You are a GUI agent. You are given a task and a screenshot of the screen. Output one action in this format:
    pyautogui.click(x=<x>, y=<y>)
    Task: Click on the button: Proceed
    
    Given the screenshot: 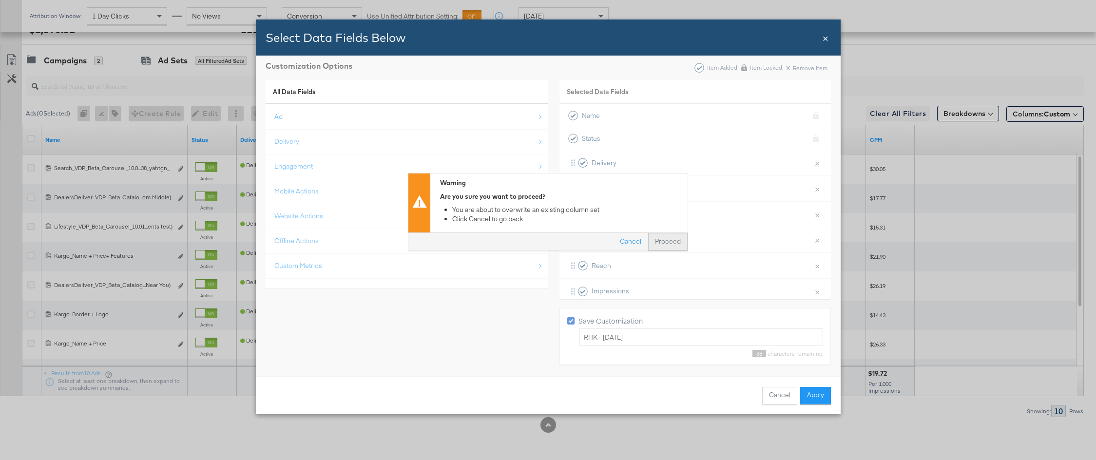 What is the action you would take?
    pyautogui.click(x=668, y=242)
    